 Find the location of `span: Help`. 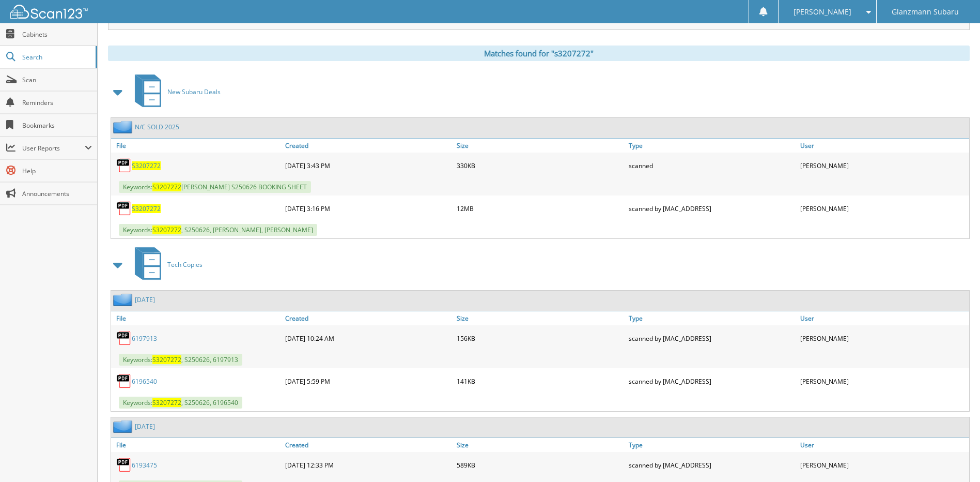

span: Help is located at coordinates (57, 171).